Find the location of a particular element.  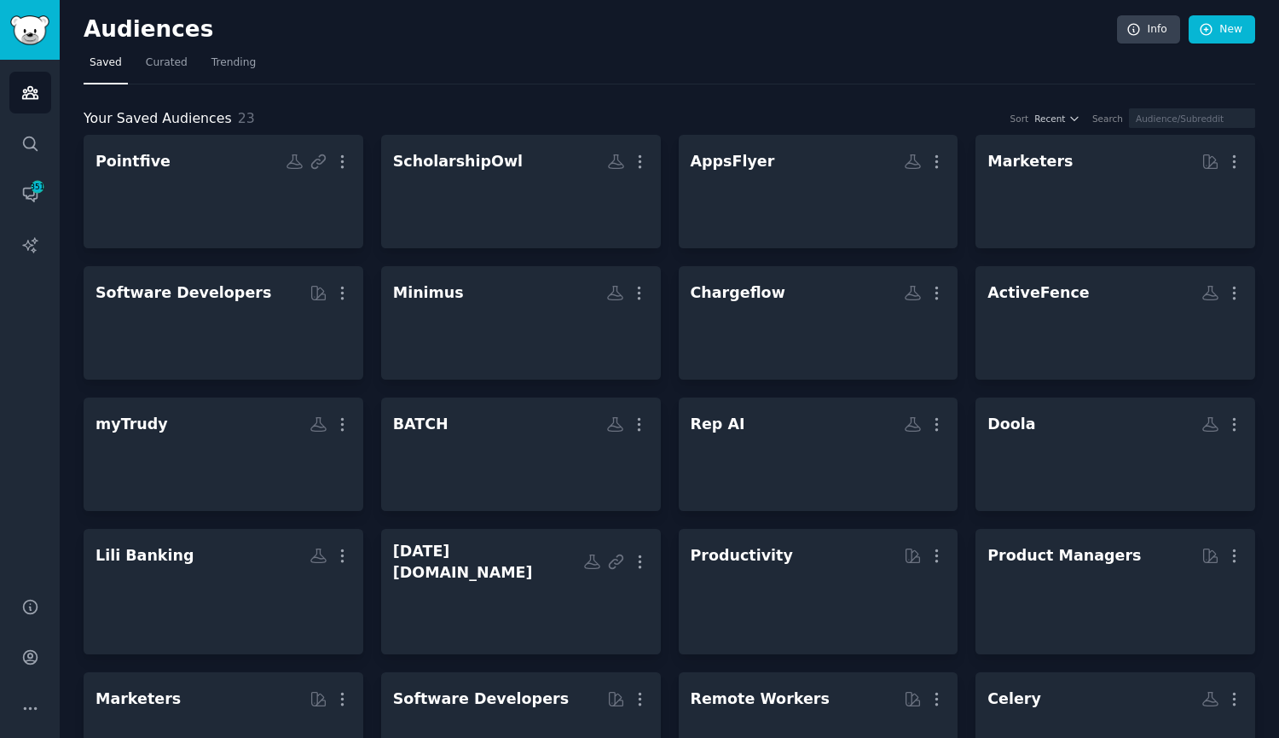

div: BATCH is located at coordinates (420, 424).